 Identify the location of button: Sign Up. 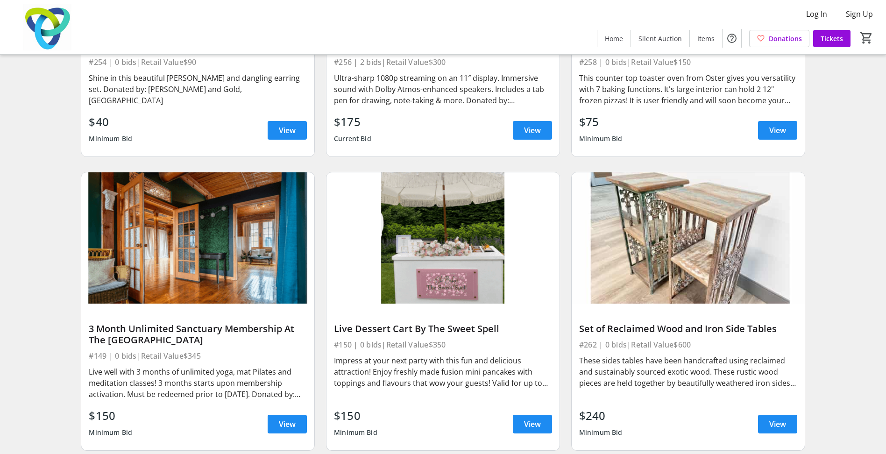
(859, 14).